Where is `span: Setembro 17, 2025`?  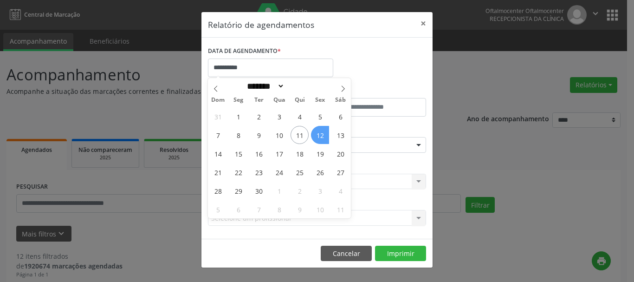
span: Setembro 17, 2025 is located at coordinates (279, 153).